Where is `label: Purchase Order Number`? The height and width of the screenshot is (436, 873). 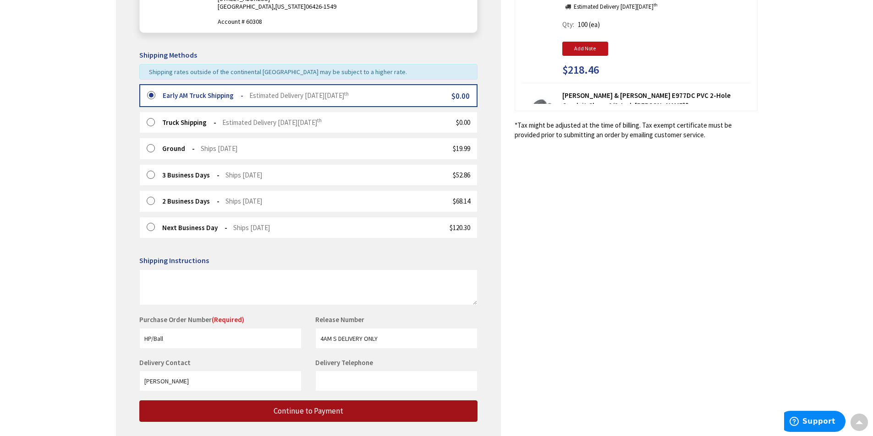
label: Purchase Order Number is located at coordinates (191, 320).